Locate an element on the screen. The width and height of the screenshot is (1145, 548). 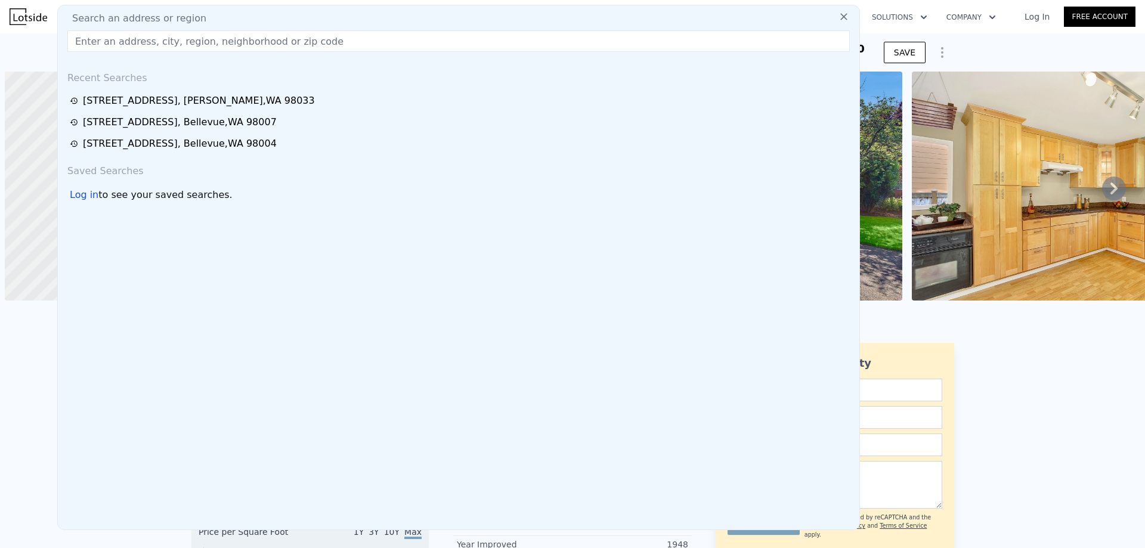
div: Log in is located at coordinates (84, 195).